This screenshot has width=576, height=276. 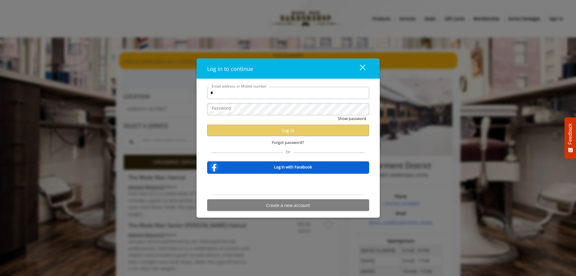 What do you see at coordinates (288, 130) in the screenshot?
I see `button: Log in` at bounding box center [288, 130].